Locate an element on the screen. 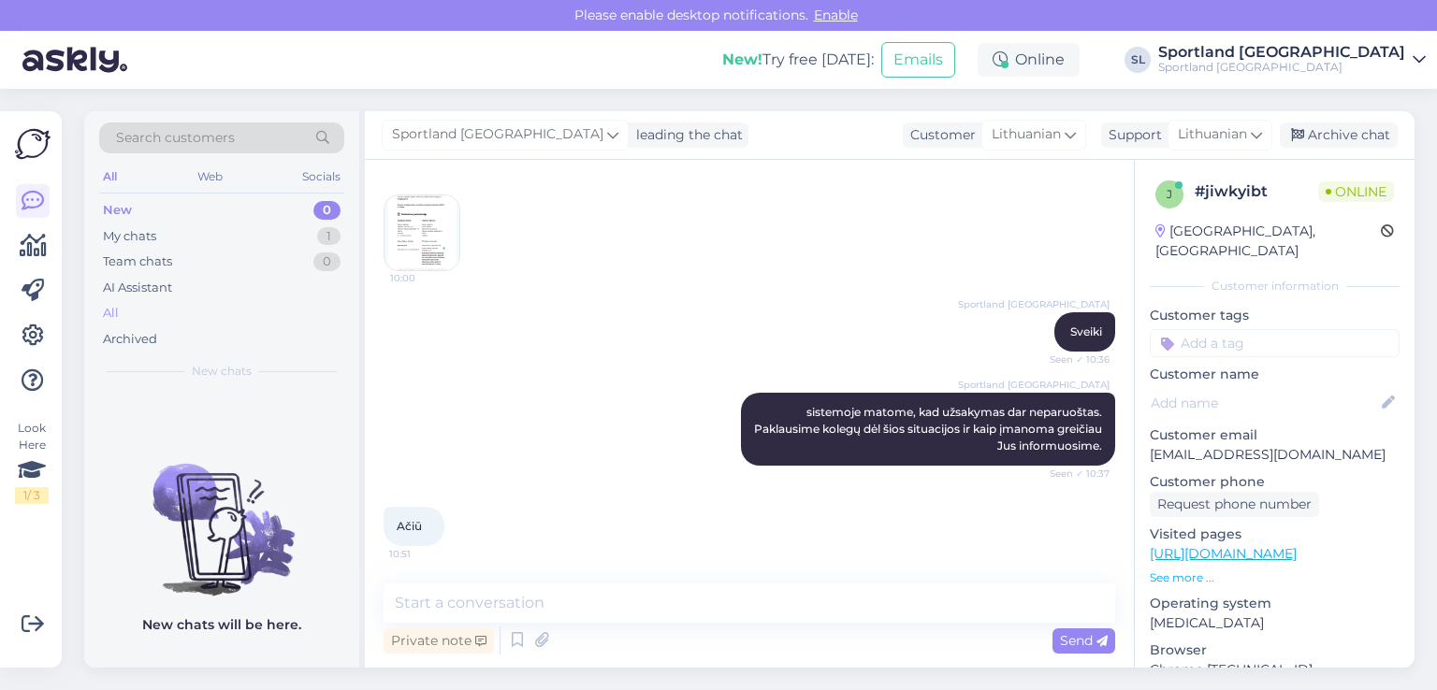  div: 1 / 3 is located at coordinates (32, 496).